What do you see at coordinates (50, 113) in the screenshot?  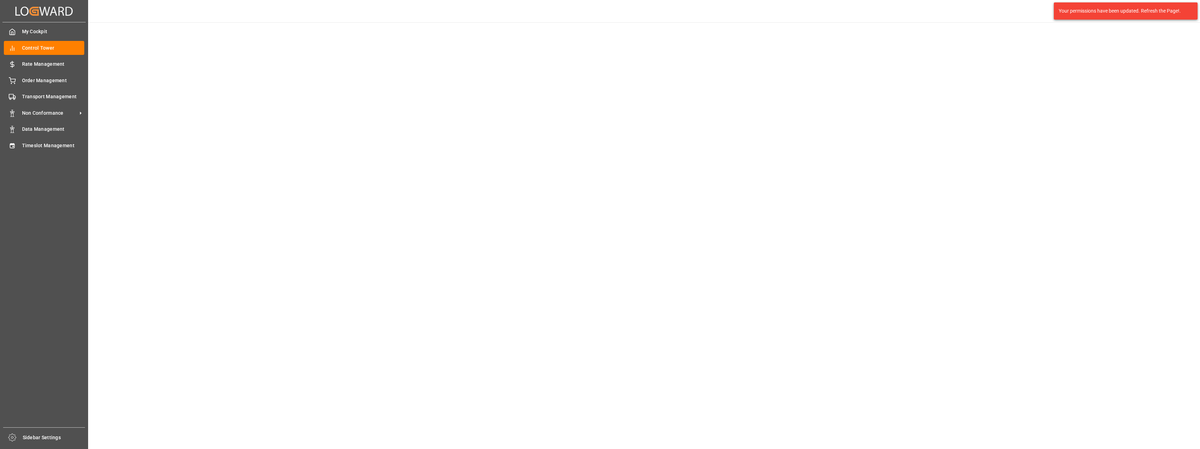 I see `span: Non Conformance` at bounding box center [50, 113].